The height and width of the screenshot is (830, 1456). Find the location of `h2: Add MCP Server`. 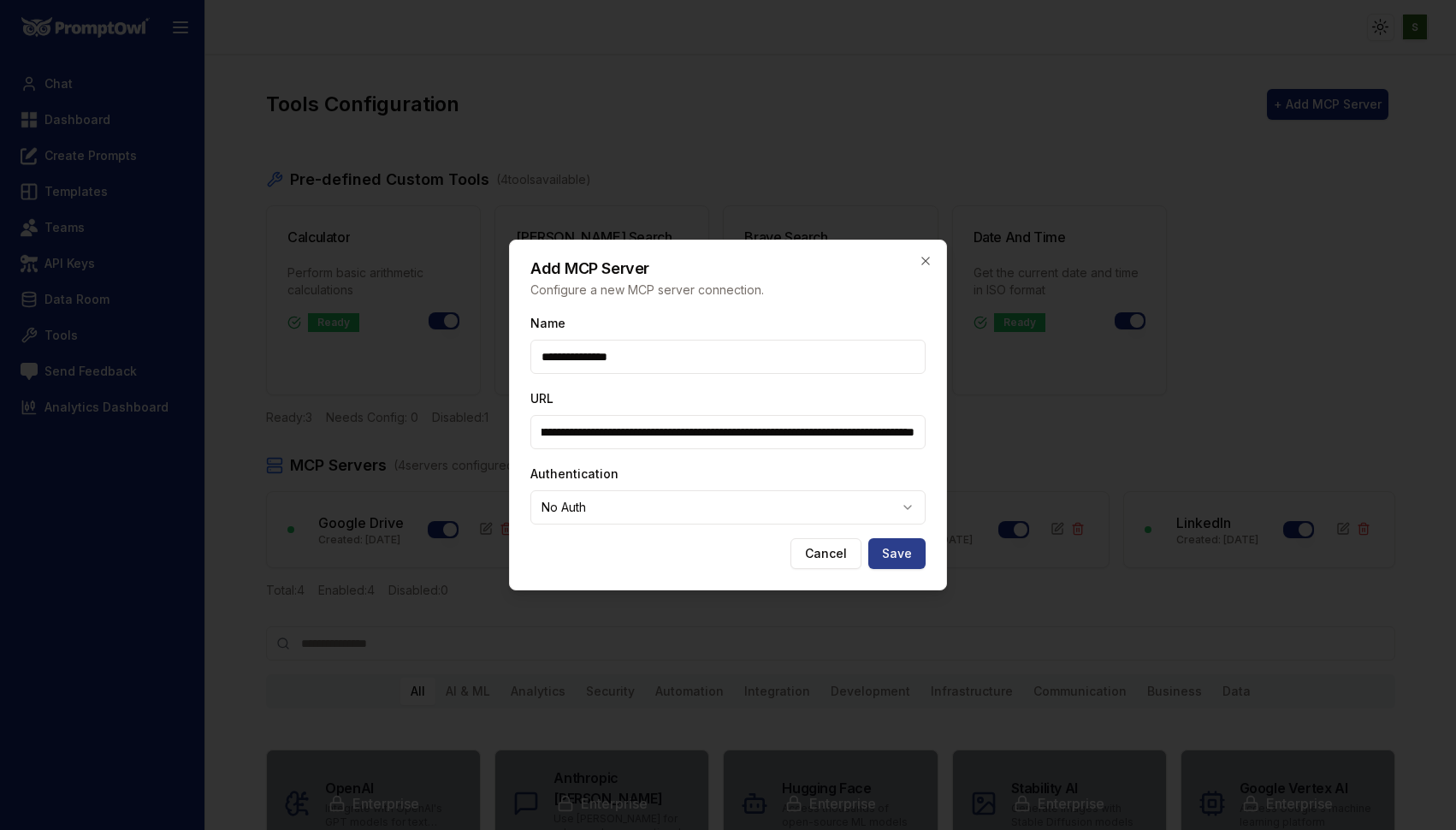

h2: Add MCP Server is located at coordinates (728, 269).